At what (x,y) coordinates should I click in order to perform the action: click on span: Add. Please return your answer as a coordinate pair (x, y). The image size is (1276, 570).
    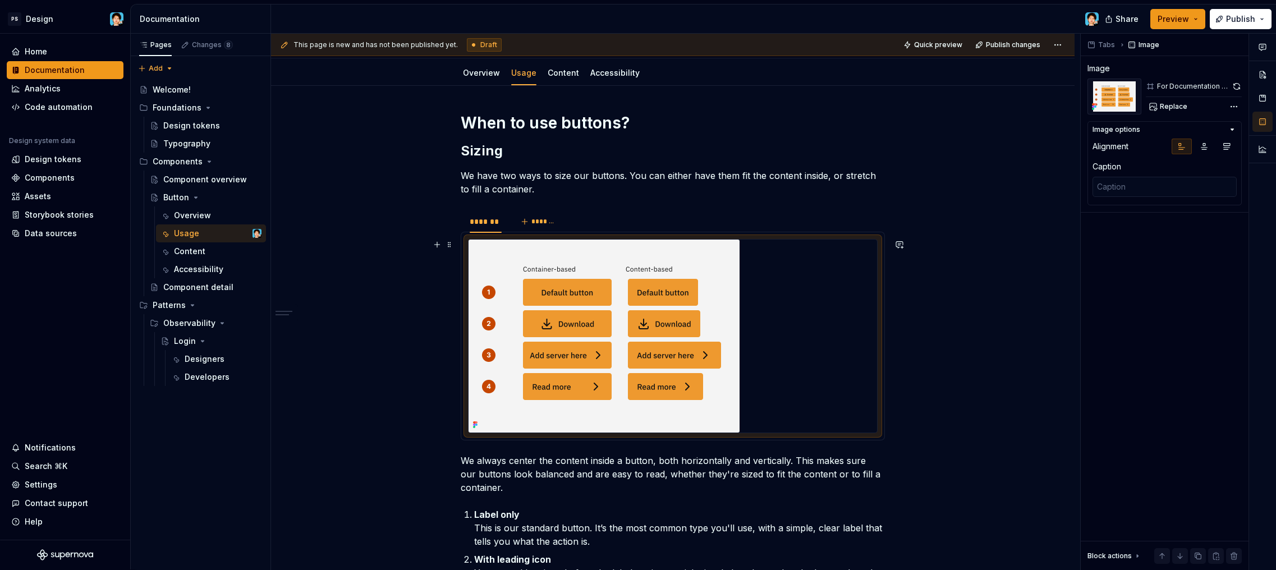
    Looking at the image, I should click on (155, 68).